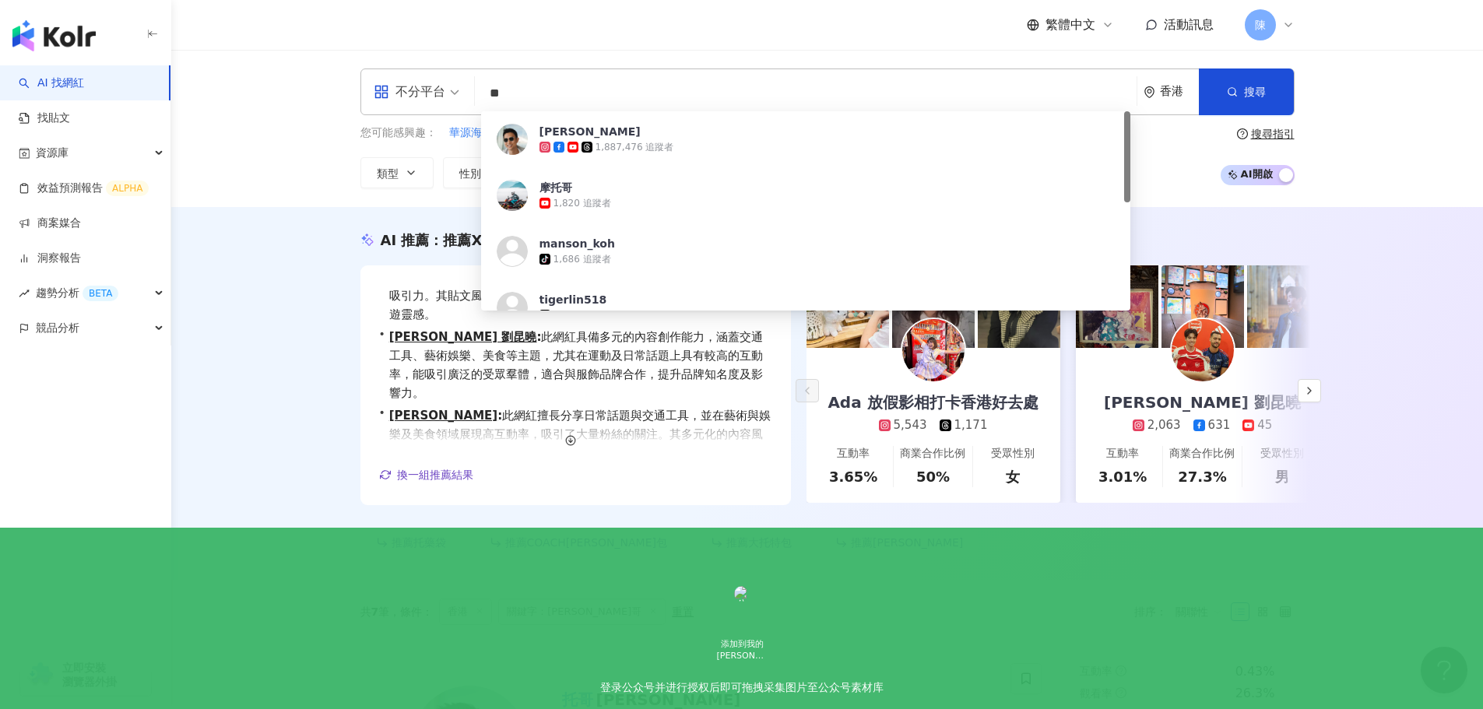 The width and height of the screenshot is (1483, 709). Describe the element at coordinates (44, 118) in the screenshot. I see `a: 找貼文` at that location.